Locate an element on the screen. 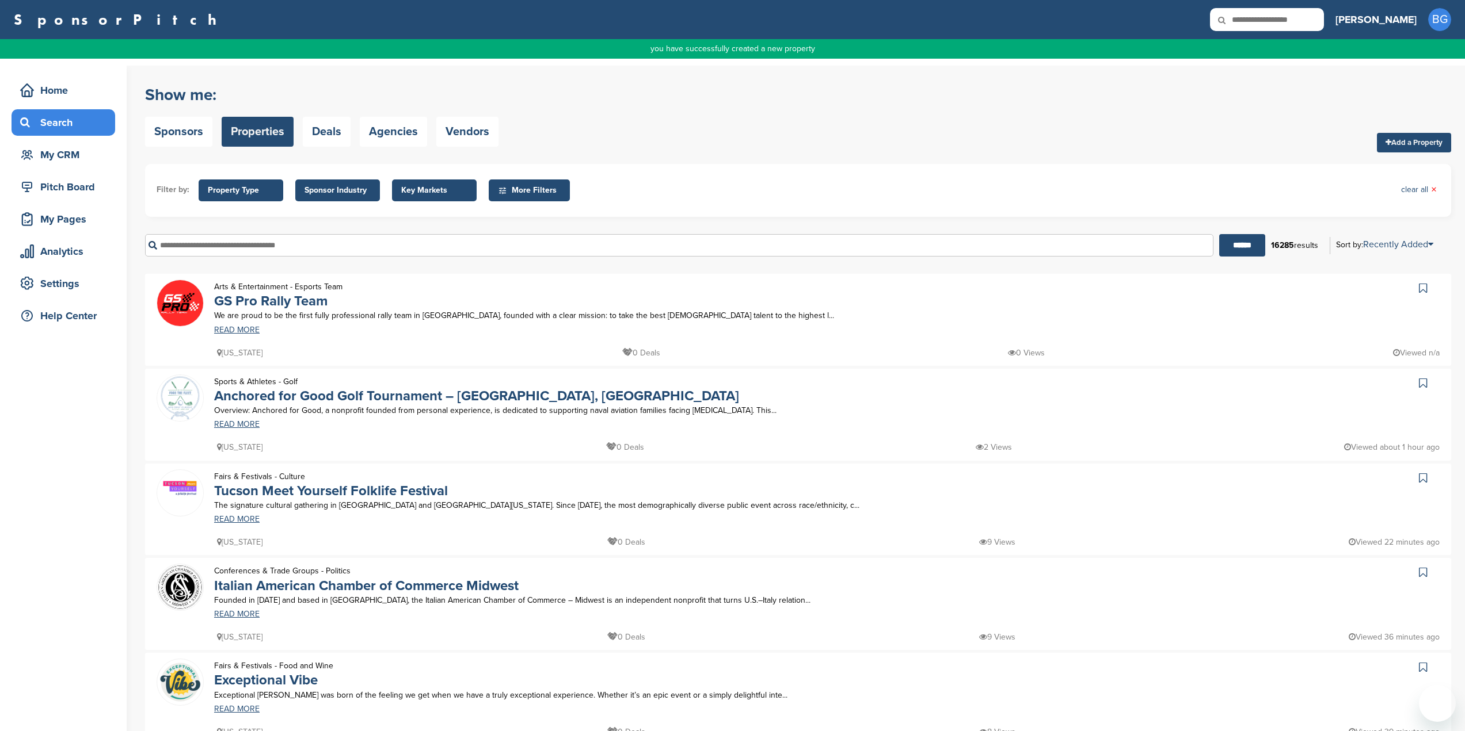 This screenshot has height=731, width=1465. p: Conferences & Trade Groups - Politics is located at coordinates (366, 571).